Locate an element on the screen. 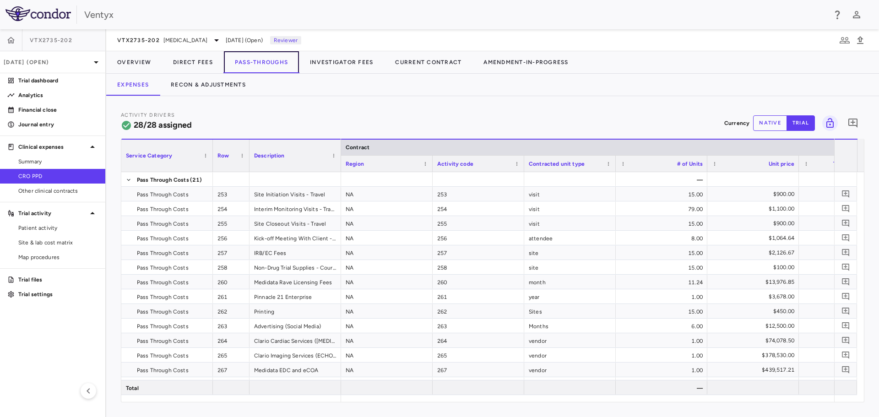  div: 15.00 is located at coordinates (661, 252).